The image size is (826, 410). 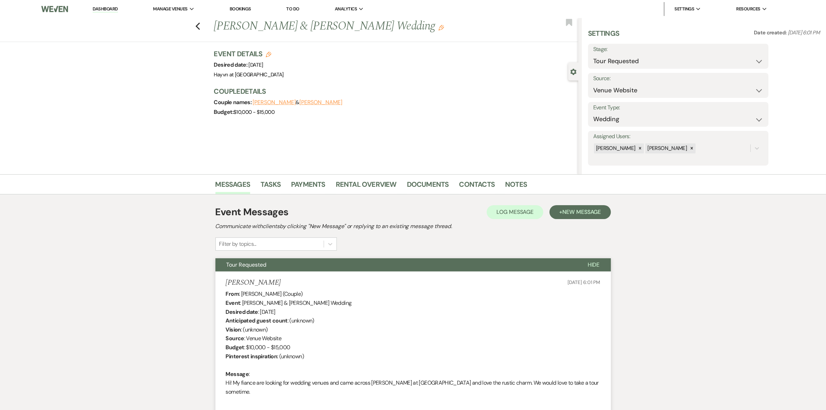 I want to click on a: Rental Overview, so click(x=366, y=186).